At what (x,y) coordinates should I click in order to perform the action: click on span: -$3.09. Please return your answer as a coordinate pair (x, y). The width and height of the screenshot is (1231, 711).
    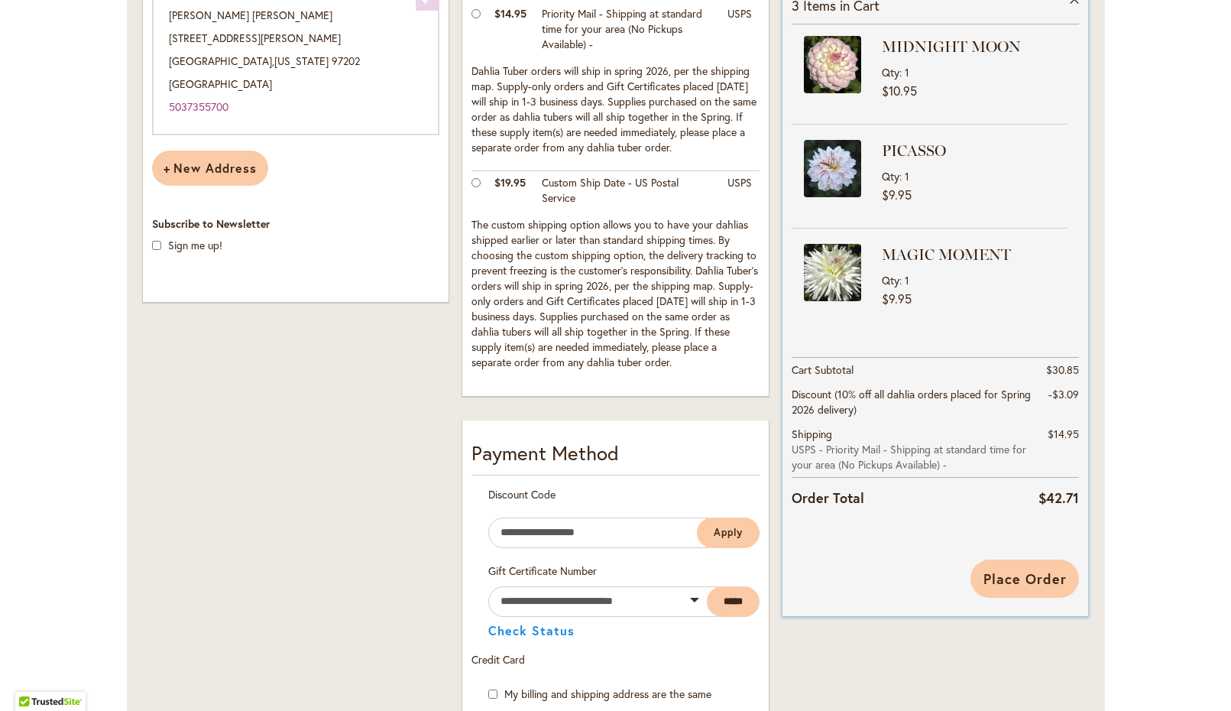
    Looking at the image, I should click on (1064, 394).